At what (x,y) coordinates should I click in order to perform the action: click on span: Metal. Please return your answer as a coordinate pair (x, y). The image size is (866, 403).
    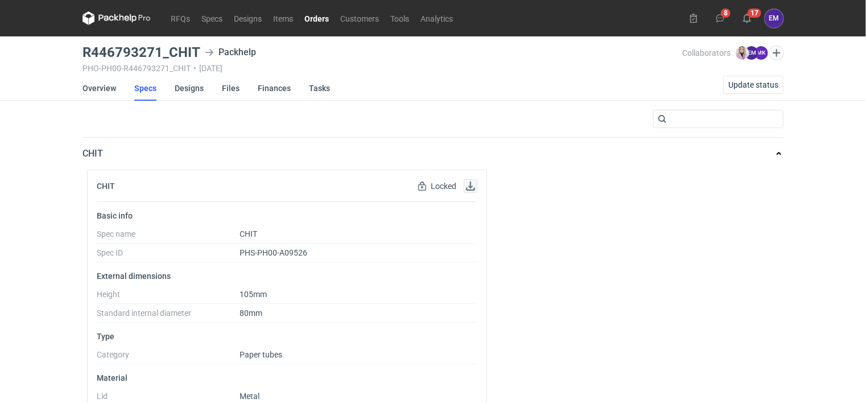
    Looking at the image, I should click on (249, 396).